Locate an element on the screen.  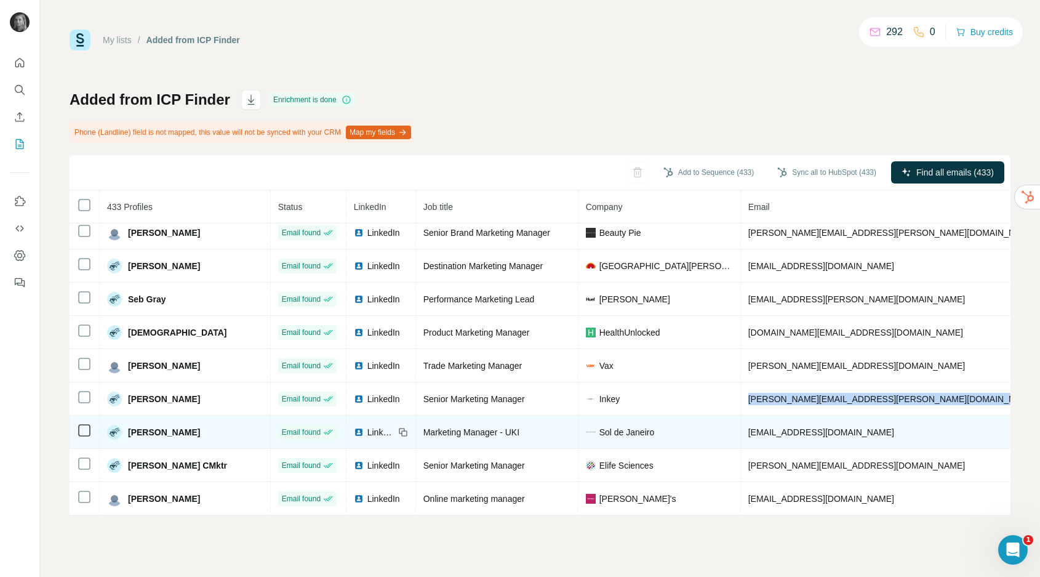
span: Company is located at coordinates (604, 207).